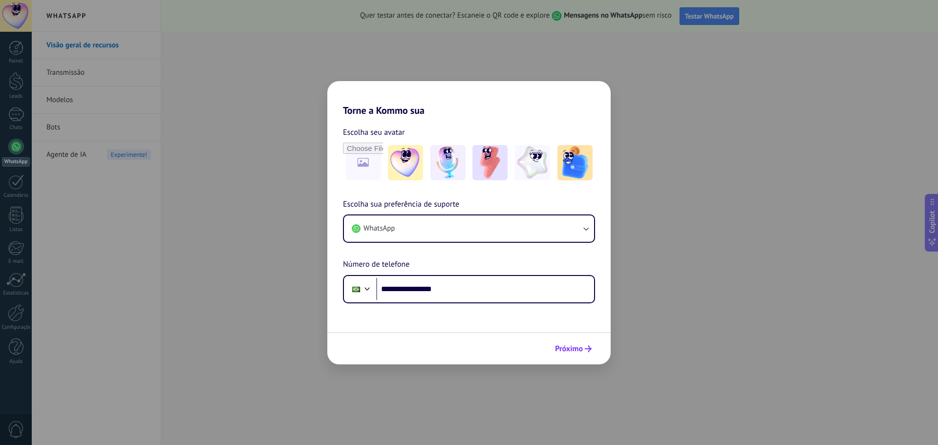  Describe the element at coordinates (469, 229) in the screenshot. I see `button: WhatsApp` at that location.